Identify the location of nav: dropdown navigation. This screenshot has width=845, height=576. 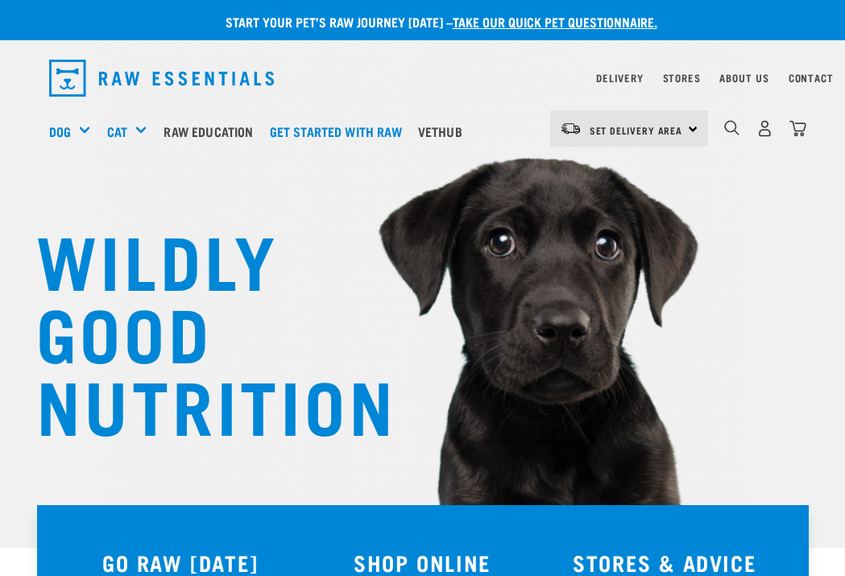
(423, 78).